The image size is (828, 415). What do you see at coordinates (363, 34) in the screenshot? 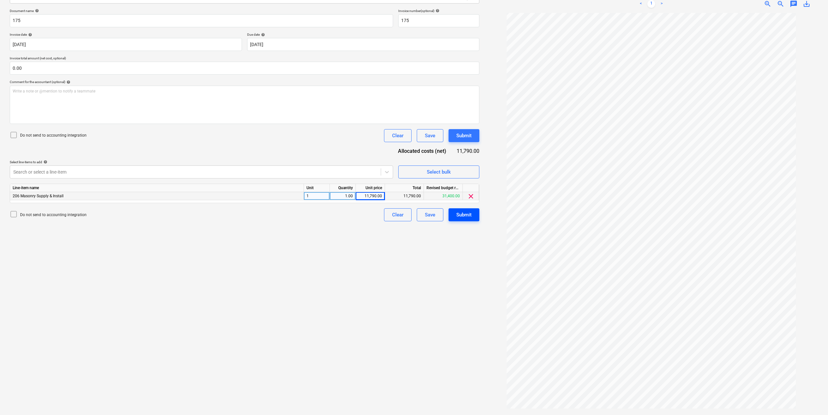
I see `div: Due date` at bounding box center [363, 34].